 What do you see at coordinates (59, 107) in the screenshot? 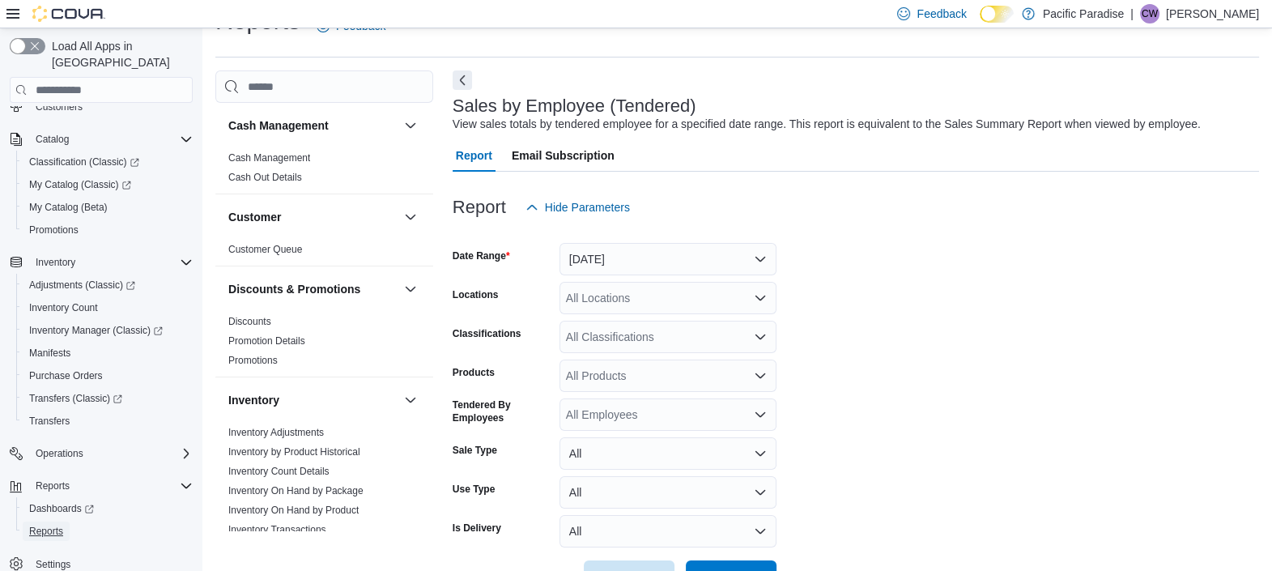
I see `a: Customers` at bounding box center [59, 107].